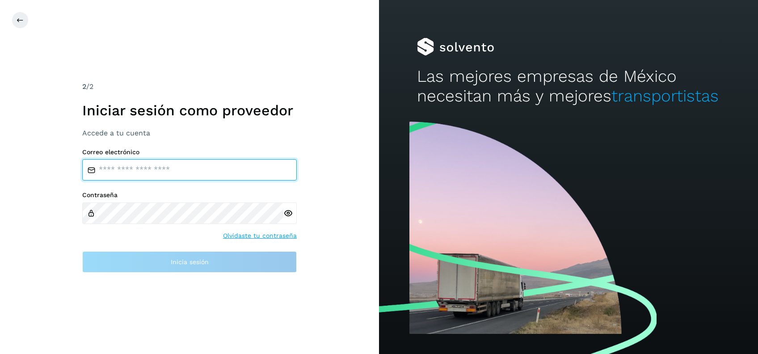 The width and height of the screenshot is (758, 354). What do you see at coordinates (190, 87) in the screenshot?
I see `div: /2` at bounding box center [190, 87].